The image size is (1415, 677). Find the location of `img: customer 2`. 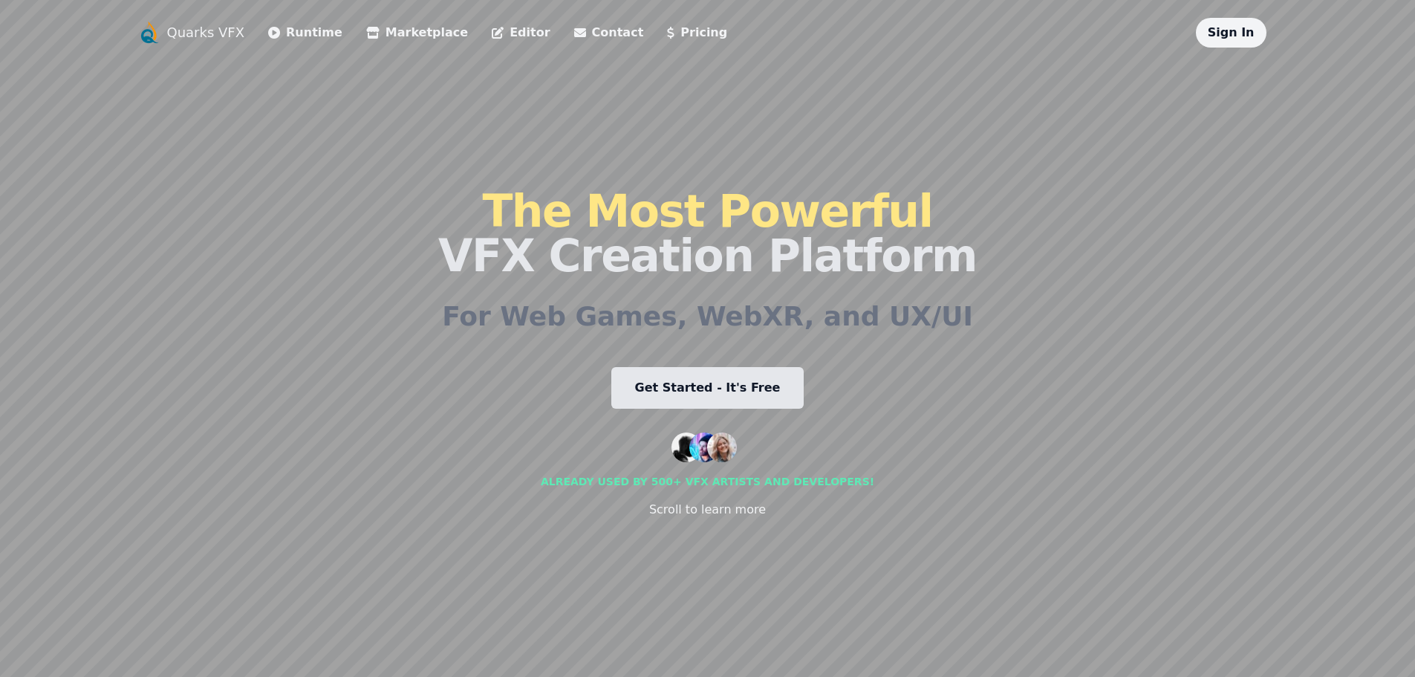

img: customer 2 is located at coordinates (704, 447).